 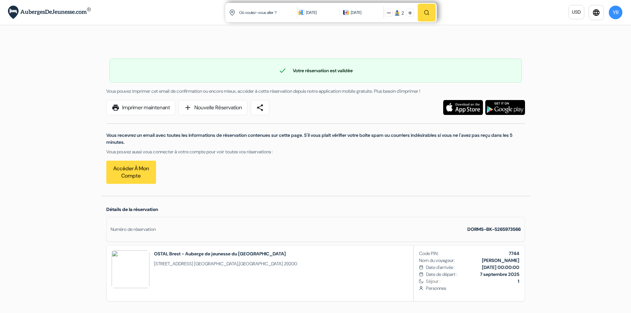 What do you see at coordinates (290, 263) in the screenshot?
I see `span: 29200` at bounding box center [290, 263].